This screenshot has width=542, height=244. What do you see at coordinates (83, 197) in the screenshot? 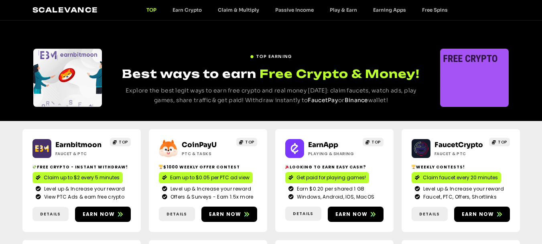
I see `span: View PTC Ads & earn free crypto` at bounding box center [83, 197].